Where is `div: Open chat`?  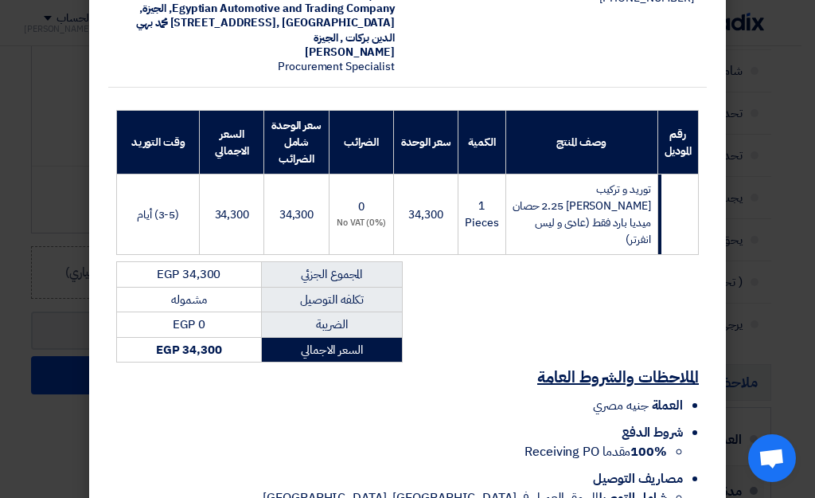 div: Open chat is located at coordinates (772, 458).